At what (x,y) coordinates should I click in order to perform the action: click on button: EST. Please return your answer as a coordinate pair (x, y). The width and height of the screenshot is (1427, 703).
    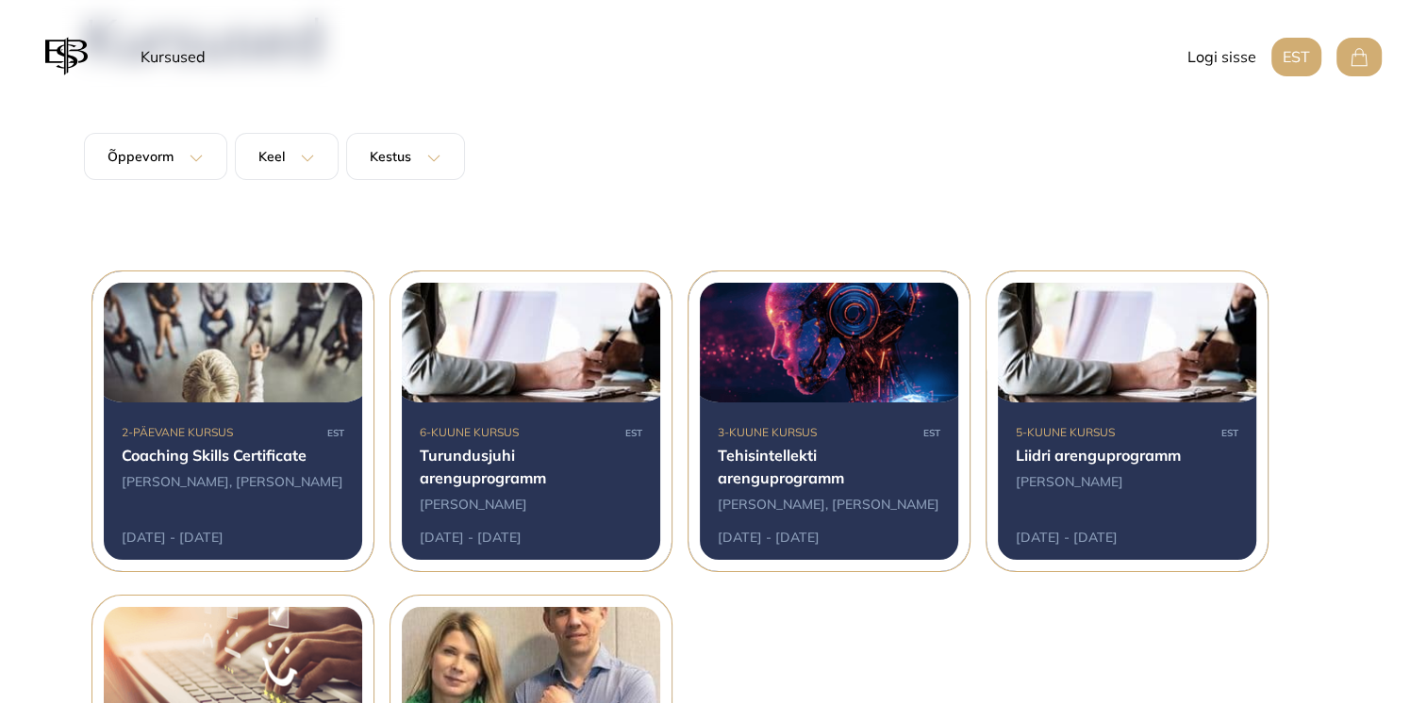
    Looking at the image, I should click on (1296, 57).